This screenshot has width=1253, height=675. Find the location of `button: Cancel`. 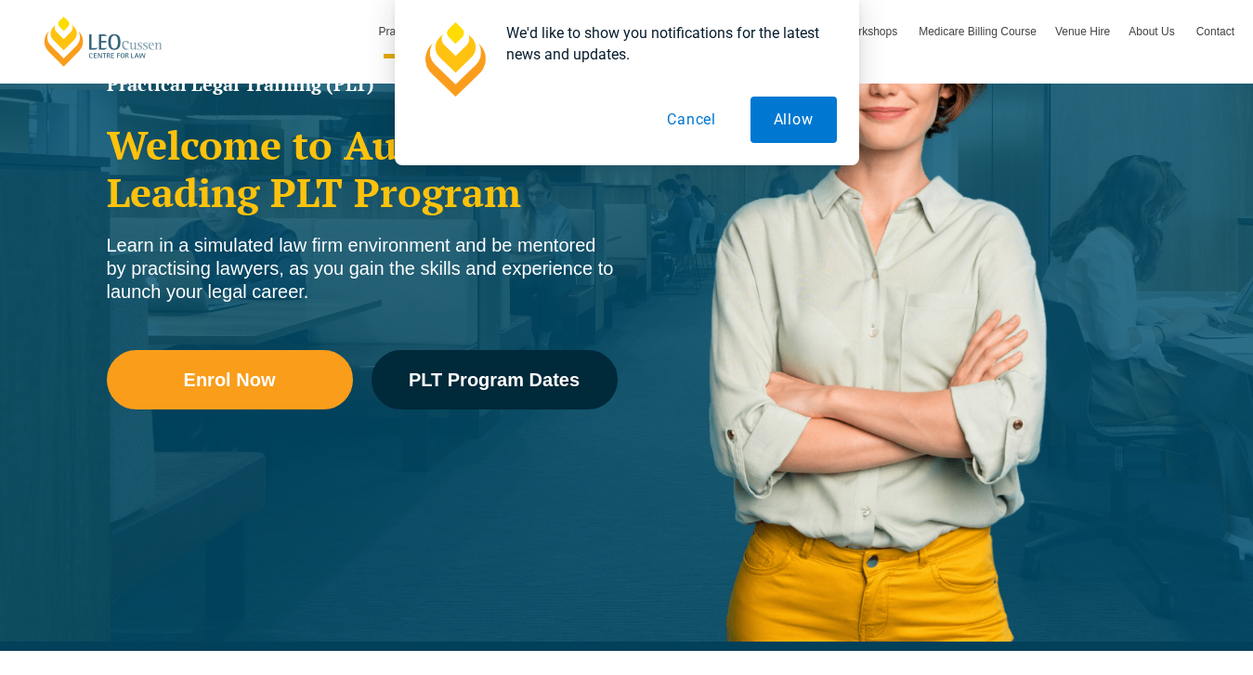

button: Cancel is located at coordinates (691, 120).